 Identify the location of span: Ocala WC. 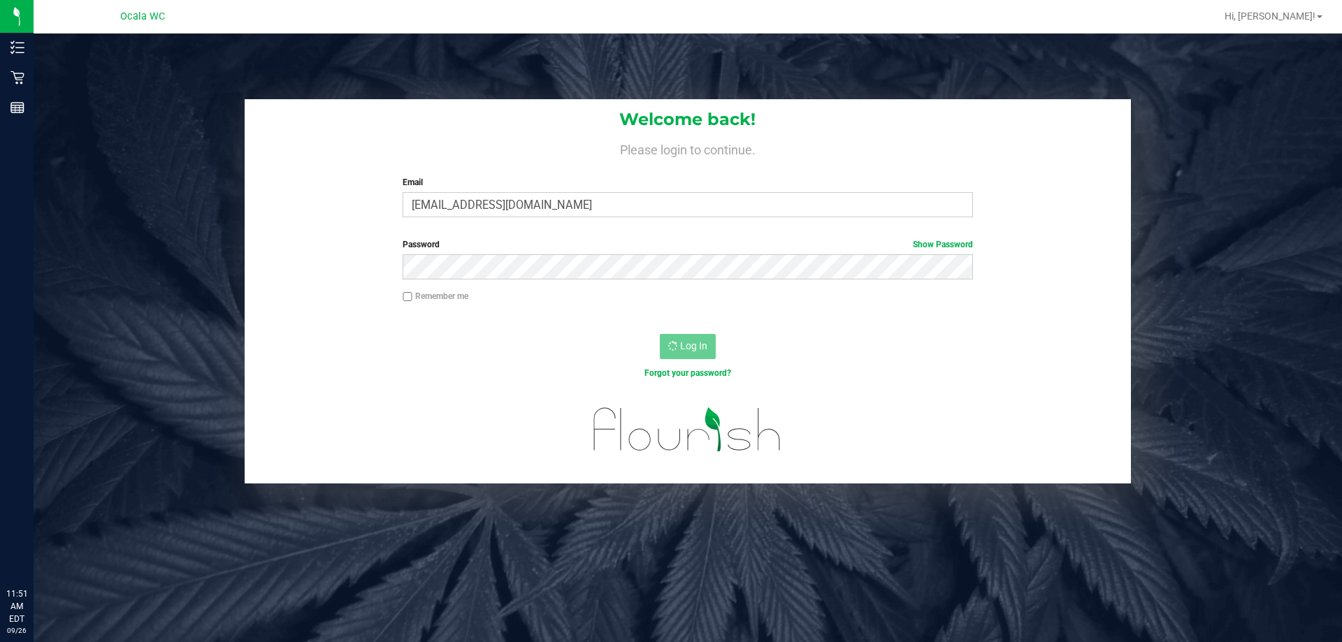
(143, 16).